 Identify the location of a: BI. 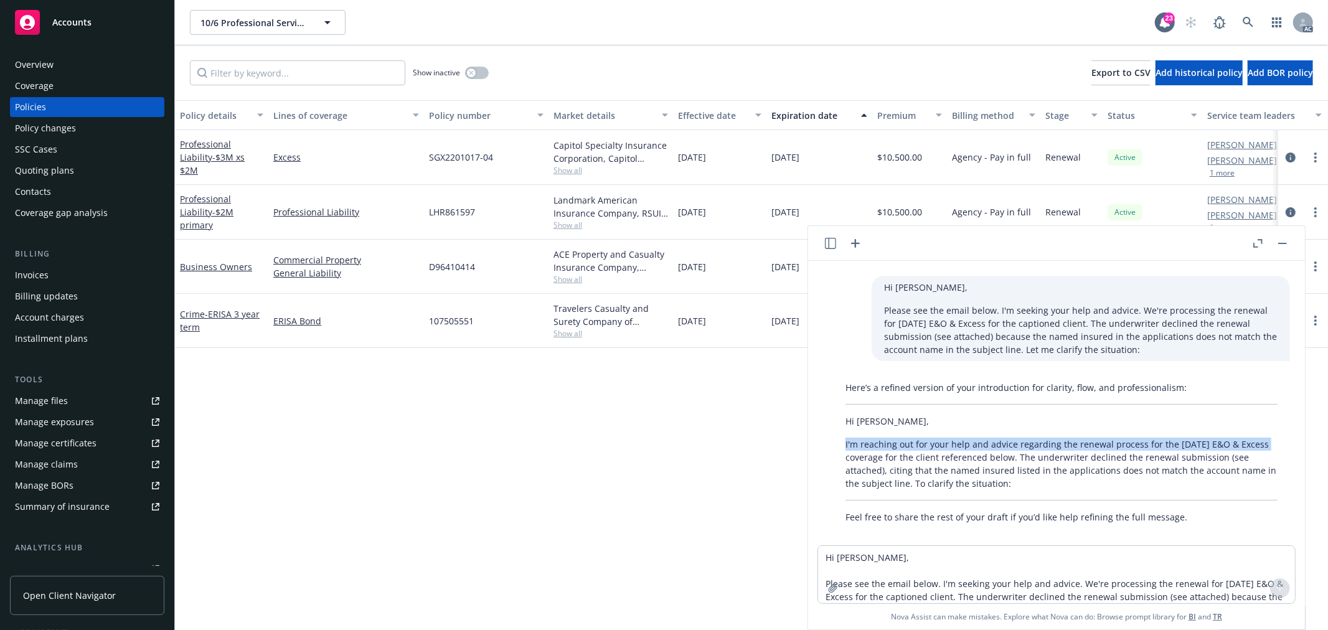
(1192, 616).